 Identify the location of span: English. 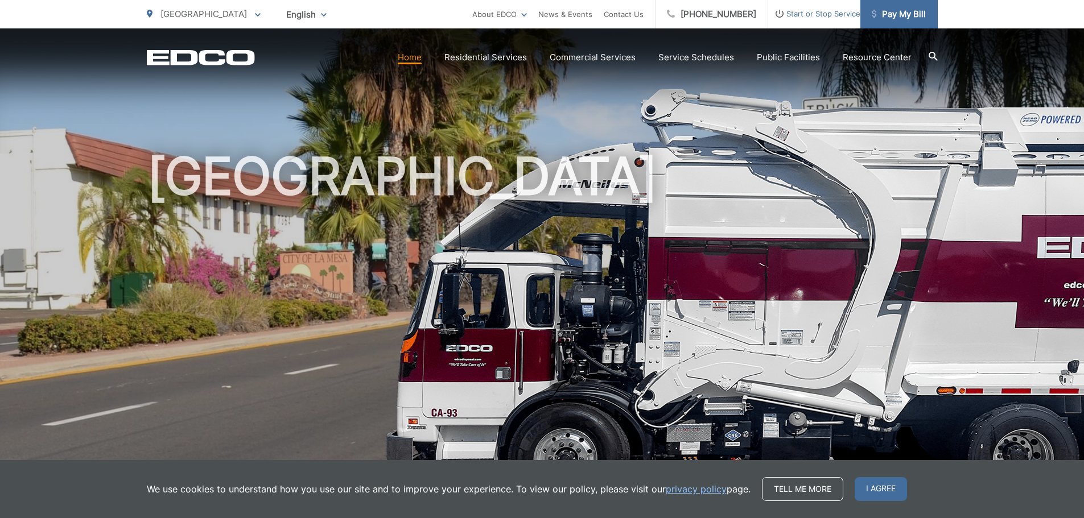
(306, 14).